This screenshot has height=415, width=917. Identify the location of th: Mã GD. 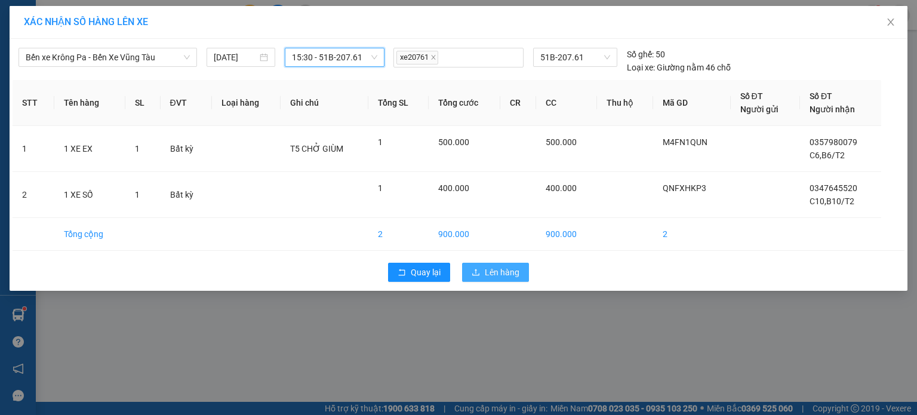
(692, 103).